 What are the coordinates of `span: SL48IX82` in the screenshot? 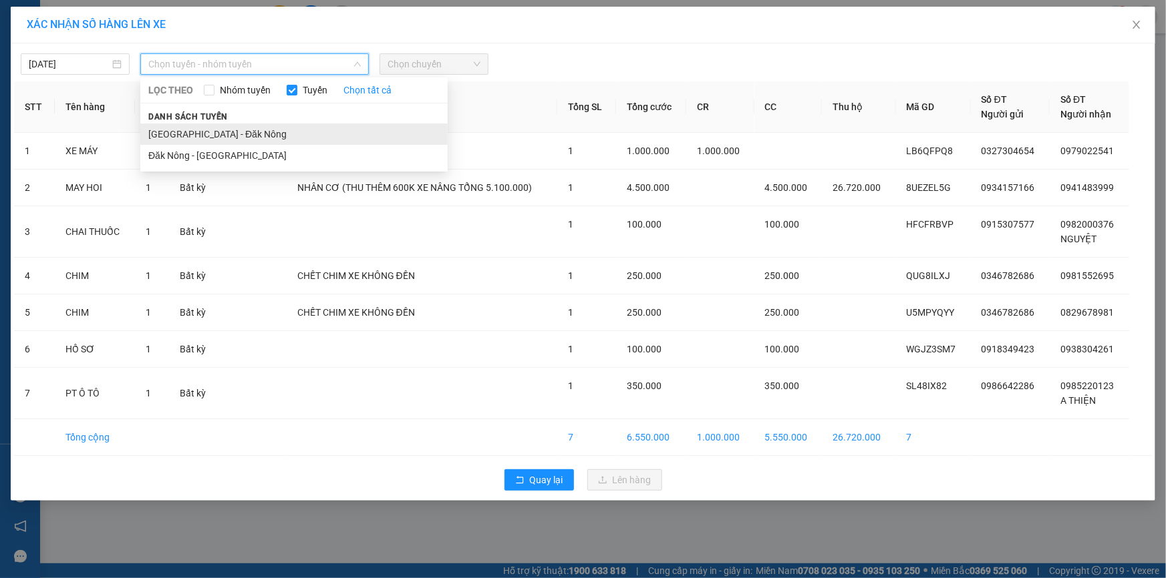 It's located at (926, 386).